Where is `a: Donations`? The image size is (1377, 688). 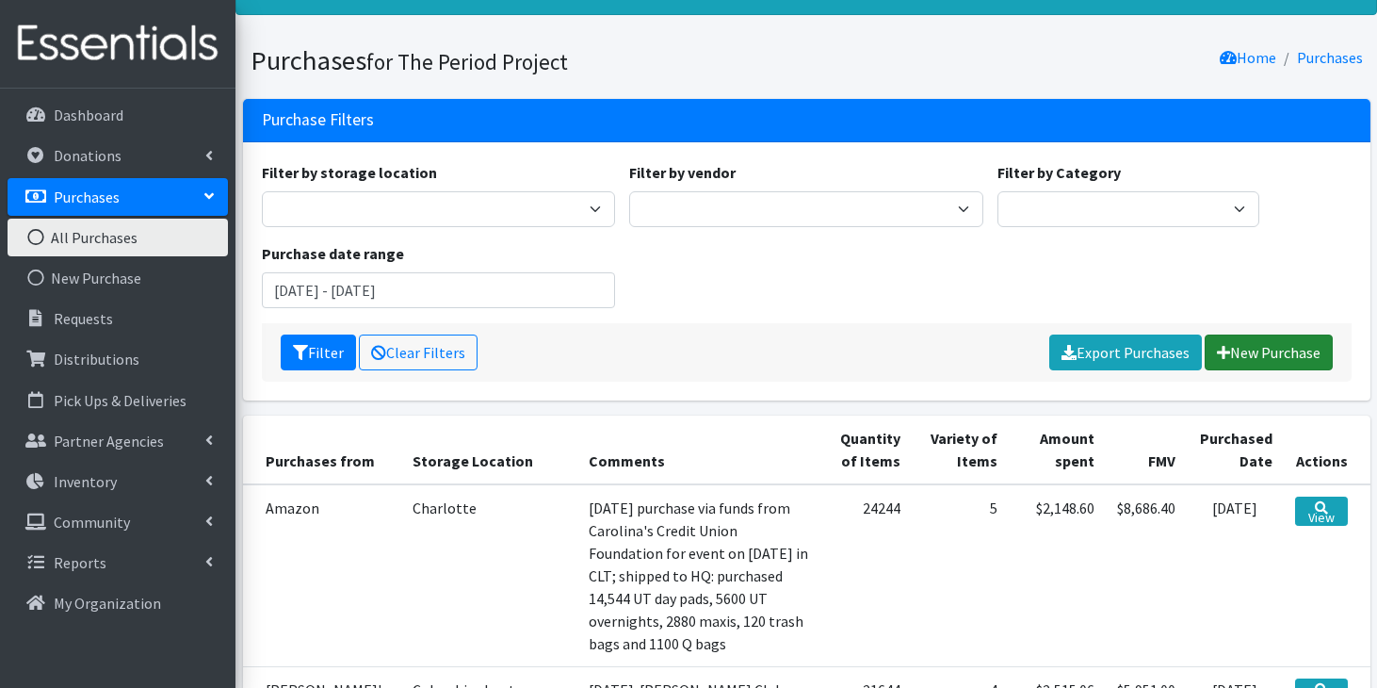 a: Donations is located at coordinates (118, 155).